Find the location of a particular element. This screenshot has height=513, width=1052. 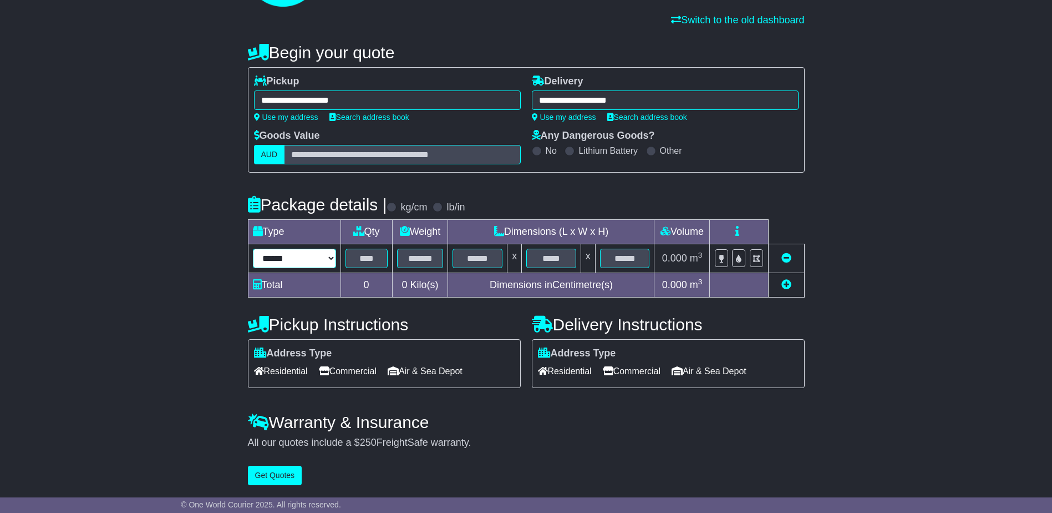

a: Switch to the old dashboard is located at coordinates (738, 20).